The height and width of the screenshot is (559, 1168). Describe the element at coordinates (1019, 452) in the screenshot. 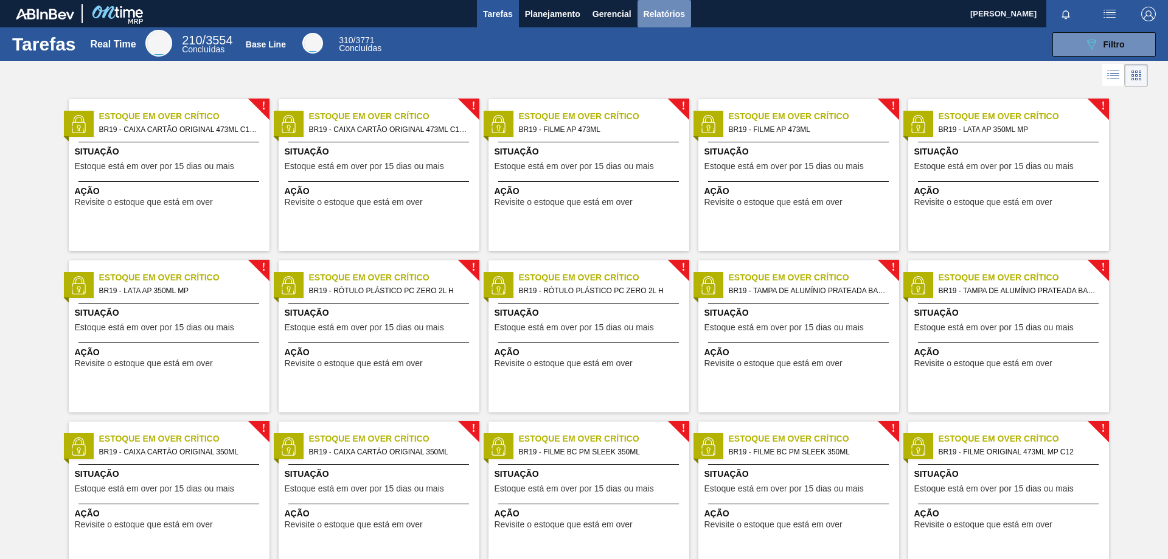

I see `span: BR19 - FILME ORIGINAL 473ML MP C12` at that location.